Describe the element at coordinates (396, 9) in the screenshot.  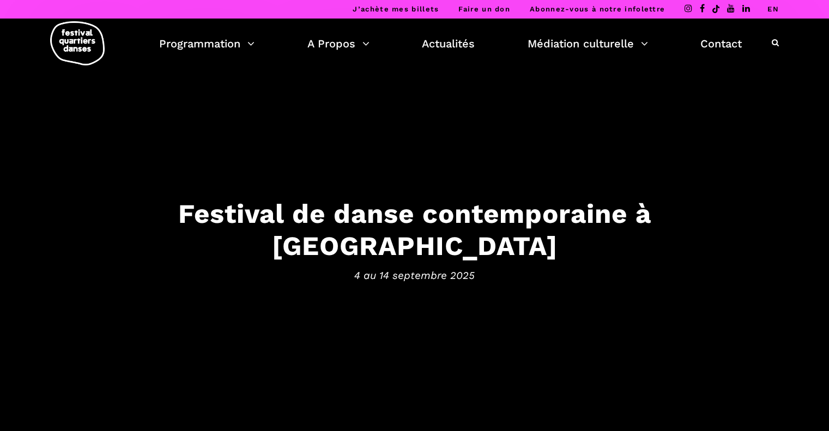
I see `a: J’achète mes billets` at that location.